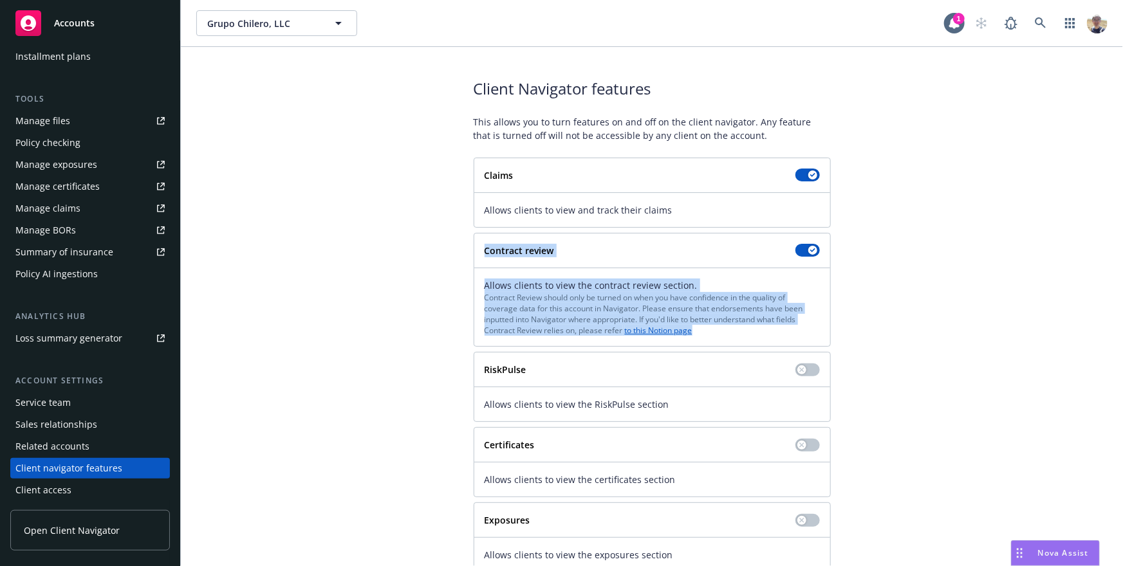 The width and height of the screenshot is (1123, 566). Describe the element at coordinates (90, 447) in the screenshot. I see `a: Related accounts` at that location.